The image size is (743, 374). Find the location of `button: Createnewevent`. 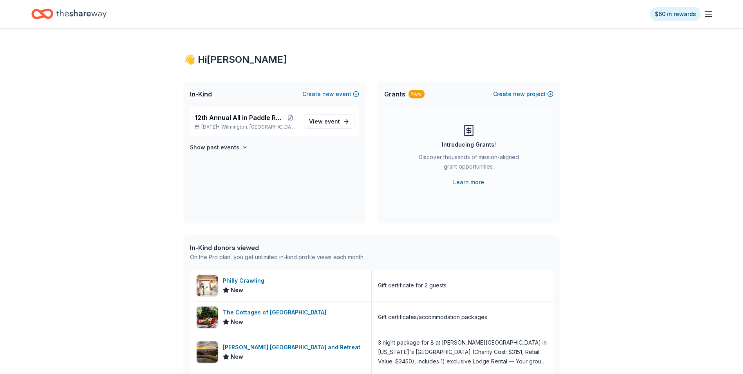

button: Createnewevent is located at coordinates (331, 94).